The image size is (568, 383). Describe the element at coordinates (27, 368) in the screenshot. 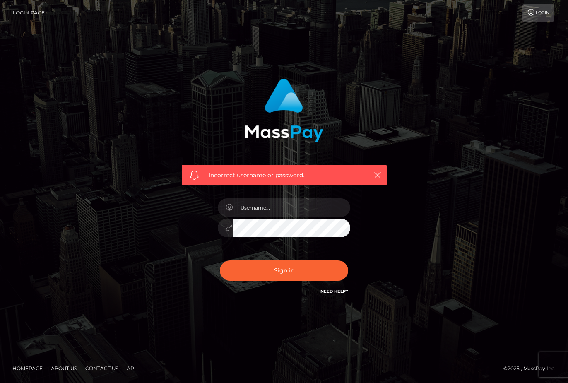

I see `a: Homepage` at that location.